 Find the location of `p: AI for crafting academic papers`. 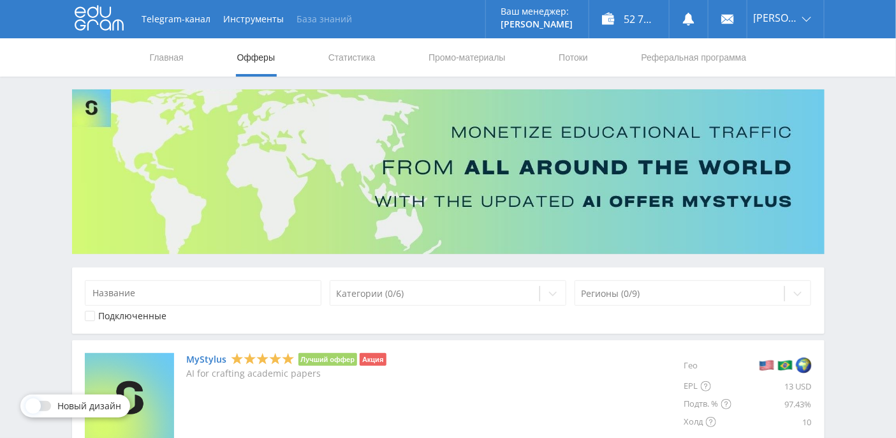

p: AI for crafting academic papers is located at coordinates (286, 373).